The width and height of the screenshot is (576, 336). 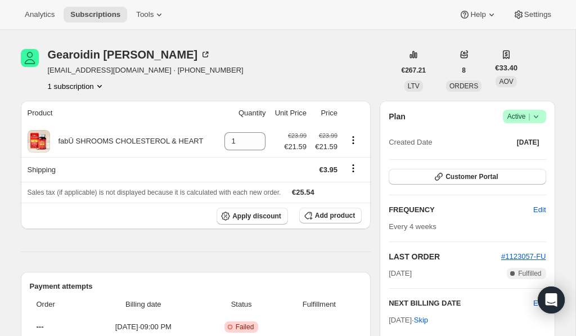 What do you see at coordinates (471, 177) in the screenshot?
I see `span: Customer Portal` at bounding box center [471, 177].